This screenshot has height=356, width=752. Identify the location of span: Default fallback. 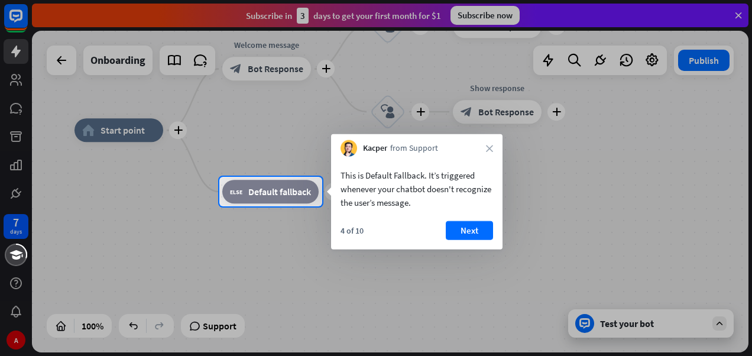
(280, 192).